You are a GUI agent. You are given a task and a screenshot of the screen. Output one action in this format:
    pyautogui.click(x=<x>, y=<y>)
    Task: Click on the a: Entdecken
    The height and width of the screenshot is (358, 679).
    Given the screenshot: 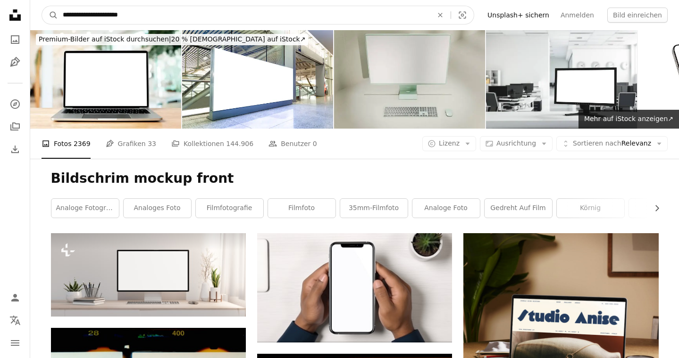 What is the action you would take?
    pyautogui.click(x=15, y=104)
    